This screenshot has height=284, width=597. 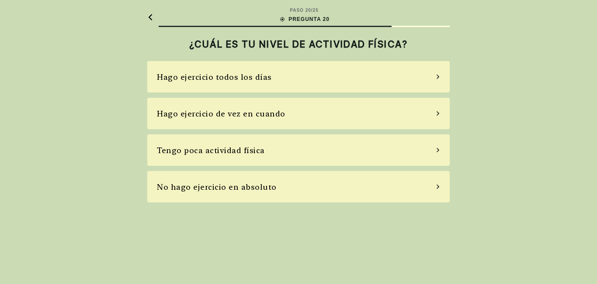 What do you see at coordinates (217, 187) in the screenshot?
I see `div: No hago ejercicio en absoluto` at bounding box center [217, 187].